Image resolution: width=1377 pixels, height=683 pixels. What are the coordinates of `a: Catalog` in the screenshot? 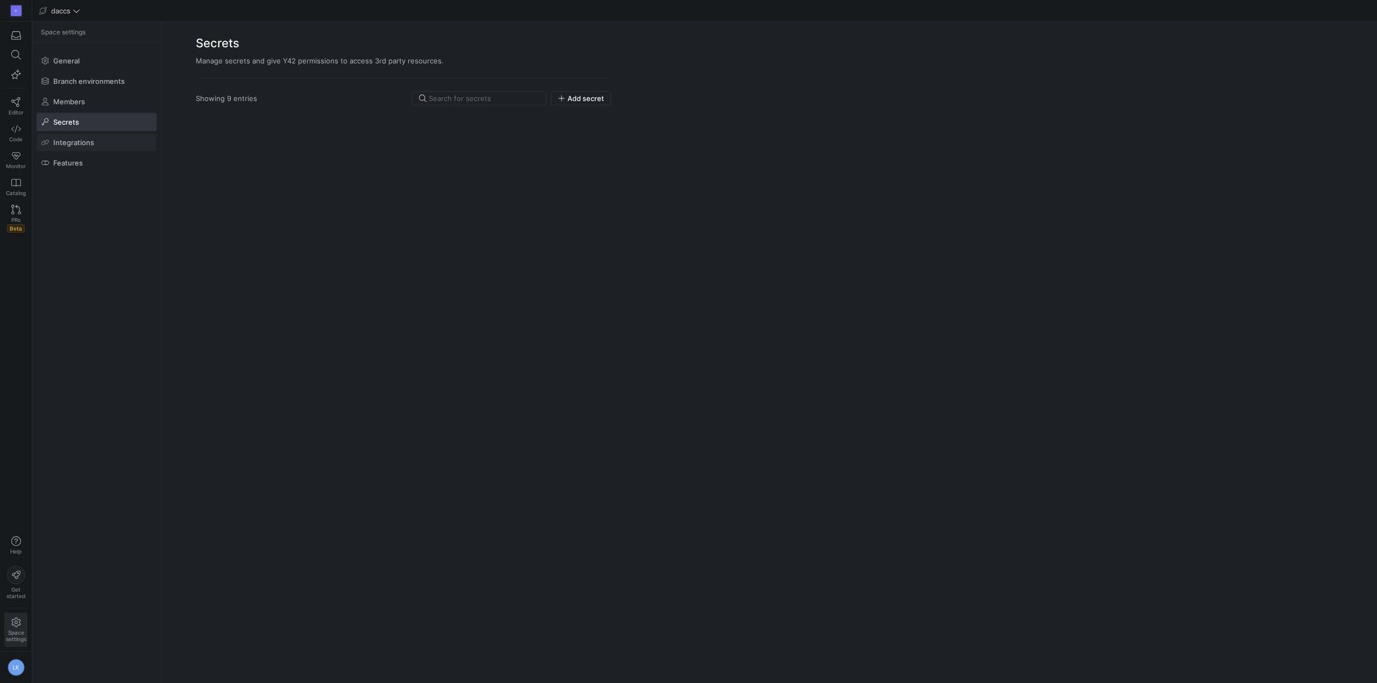 It's located at (16, 187).